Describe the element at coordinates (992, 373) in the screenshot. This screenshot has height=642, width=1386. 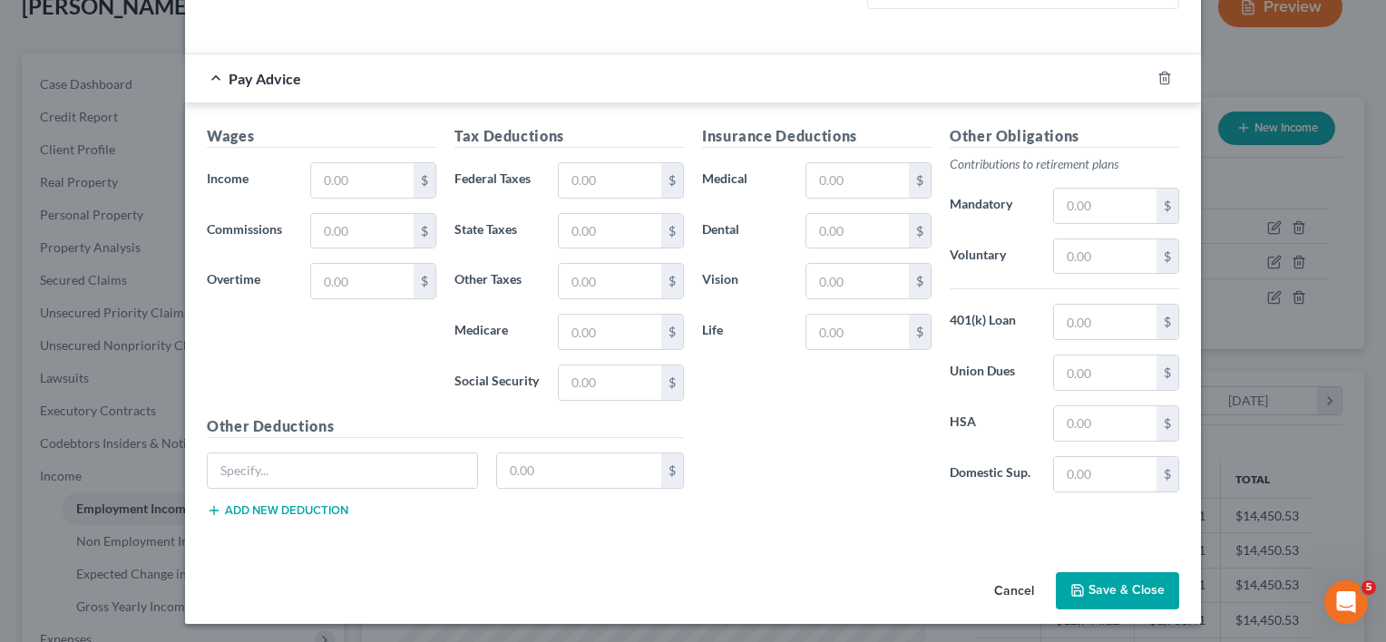
I see `label: Union Dues` at that location.